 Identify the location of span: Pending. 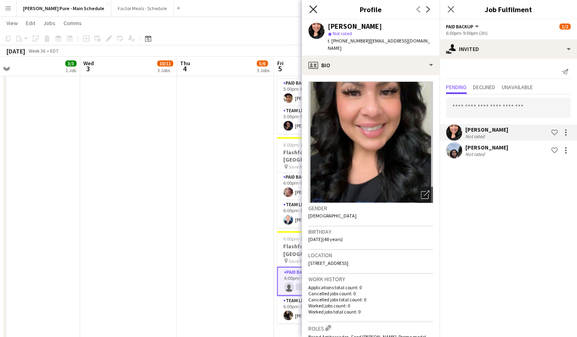
(456, 87).